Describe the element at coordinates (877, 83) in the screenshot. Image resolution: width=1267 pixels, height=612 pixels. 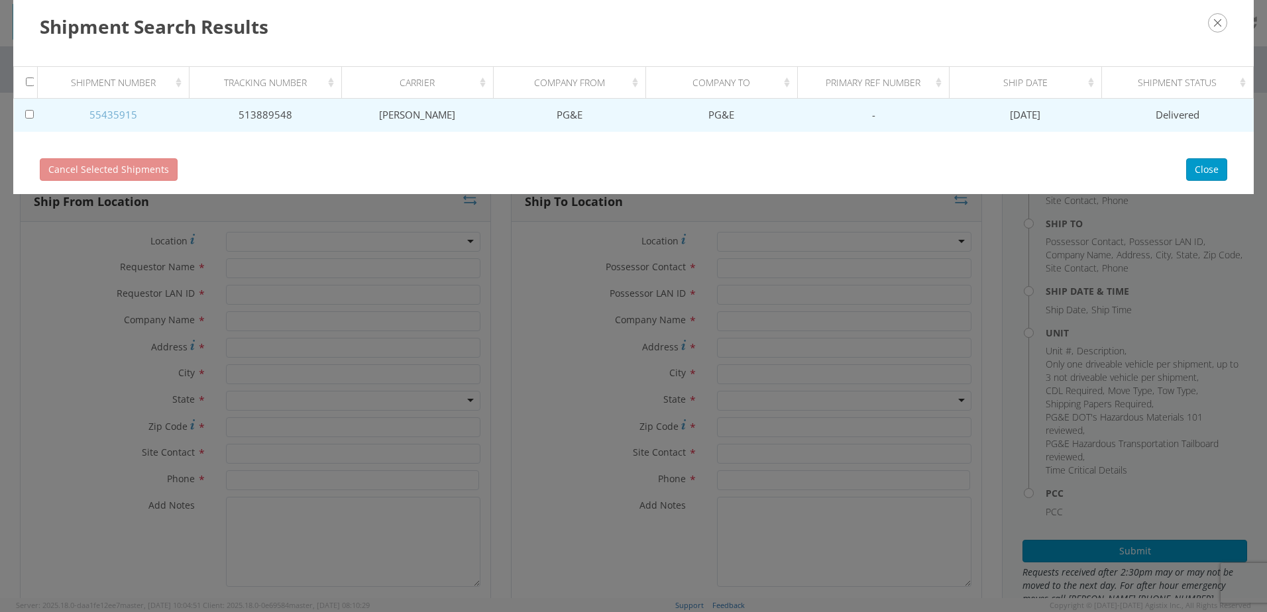
I see `div: Primary Ref Number` at that location.